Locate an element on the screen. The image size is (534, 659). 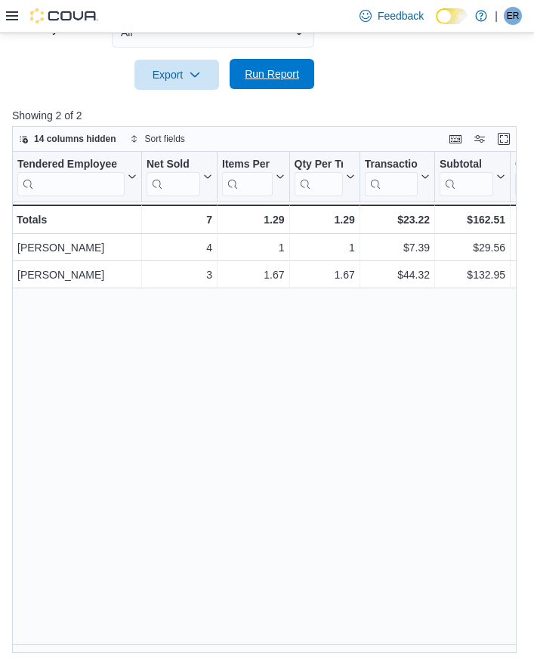
span: 14 columns hidden is located at coordinates (75, 139).